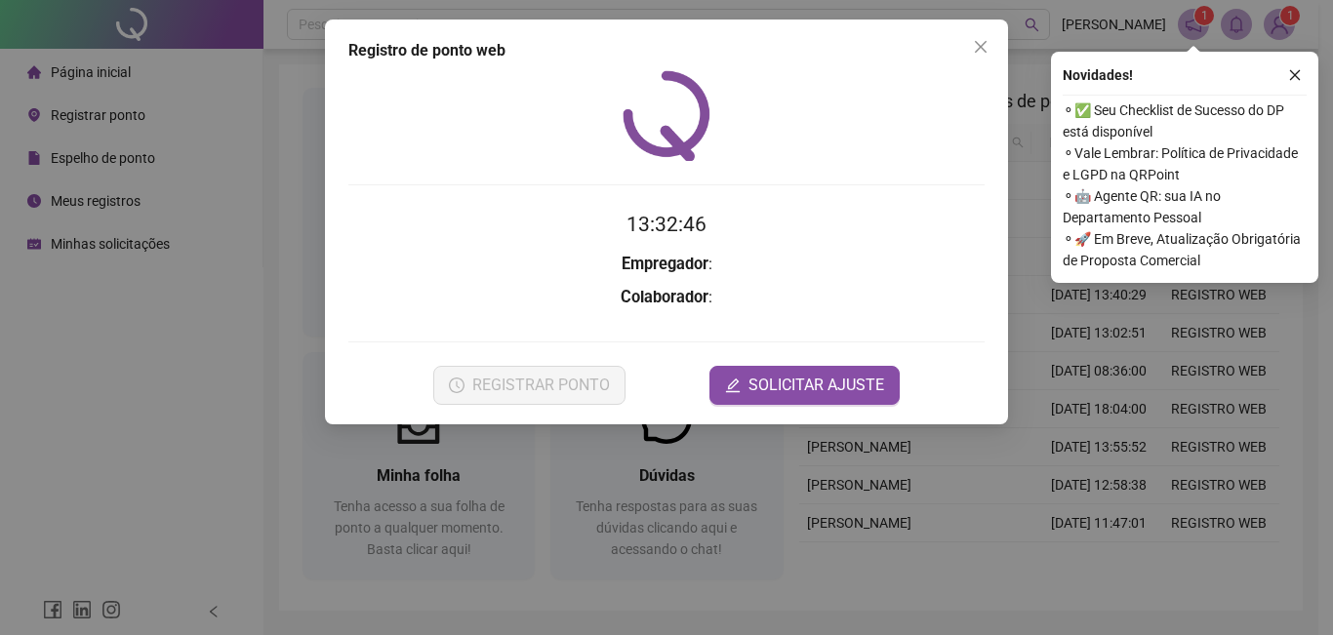 The height and width of the screenshot is (635, 1333). I want to click on img: QRPoint, so click(666, 115).